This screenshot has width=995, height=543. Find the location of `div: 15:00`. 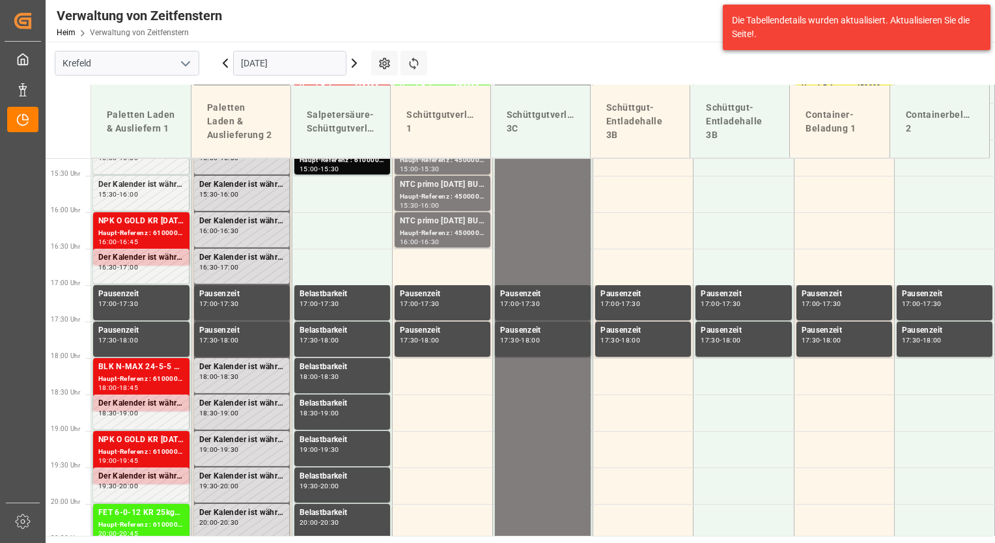

div: 15:00 is located at coordinates (409, 169).